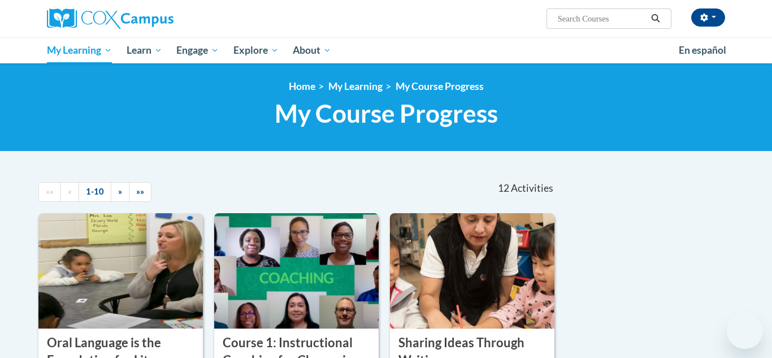  Describe the element at coordinates (532, 188) in the screenshot. I see `span: Activities` at that location.